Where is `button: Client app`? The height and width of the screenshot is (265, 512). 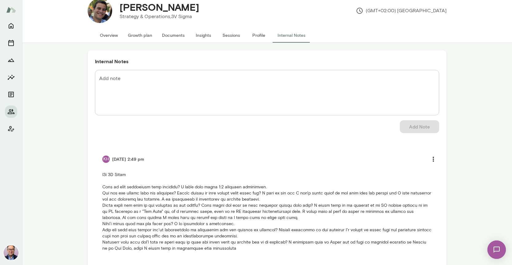
button: Client app is located at coordinates (11, 129).